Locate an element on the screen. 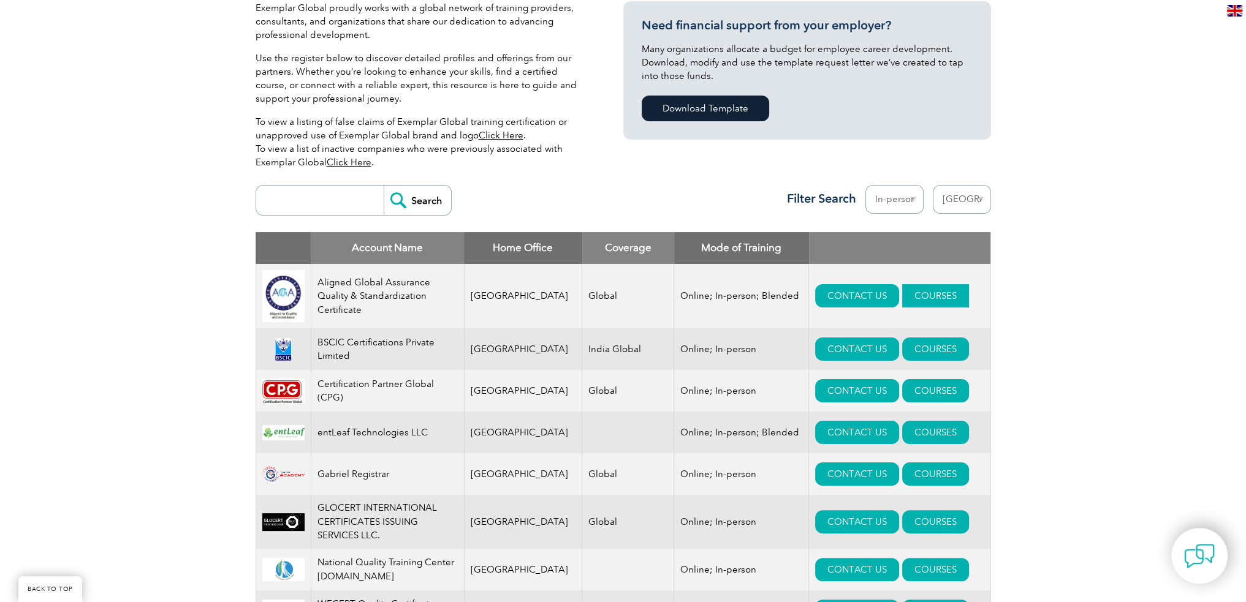 The image size is (1246, 602). a: BACK TO TOP is located at coordinates (50, 590).